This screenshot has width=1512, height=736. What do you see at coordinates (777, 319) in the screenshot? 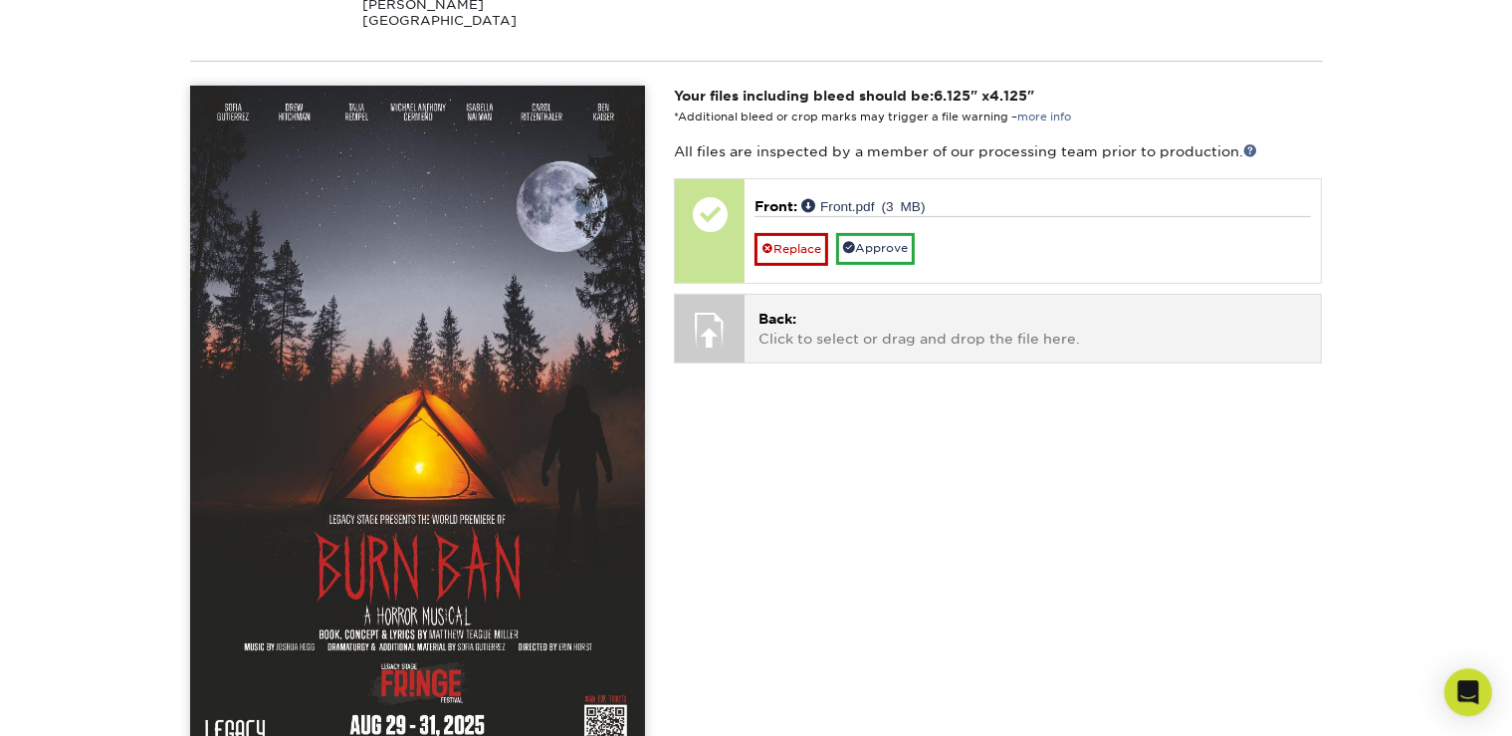
I see `span: Back:` at bounding box center [777, 319].